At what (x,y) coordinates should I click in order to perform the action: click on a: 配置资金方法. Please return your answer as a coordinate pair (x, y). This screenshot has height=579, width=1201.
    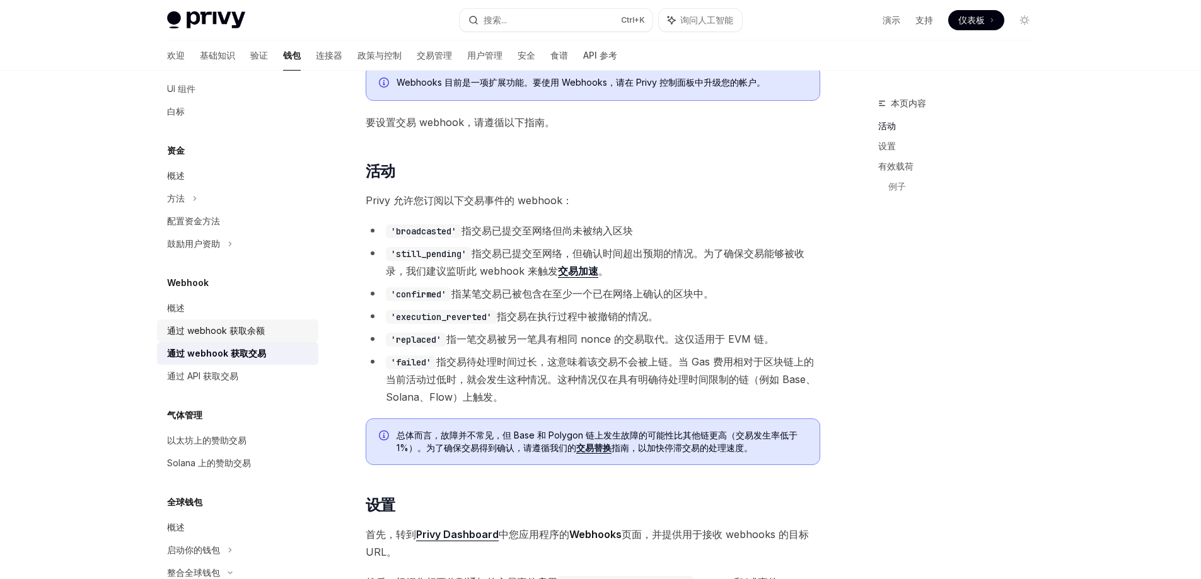
    Looking at the image, I should click on (238, 221).